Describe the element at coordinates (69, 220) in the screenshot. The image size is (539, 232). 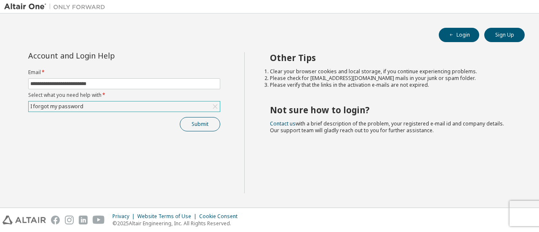
I see `img: instagram.svg` at that location.